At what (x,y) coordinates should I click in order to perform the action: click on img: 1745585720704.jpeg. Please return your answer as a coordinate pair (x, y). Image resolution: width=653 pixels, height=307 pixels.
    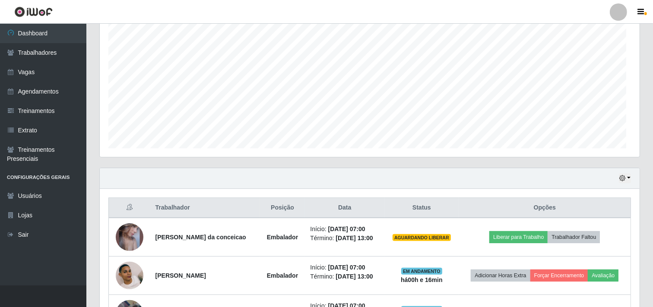
    Looking at the image, I should click on (129, 276).